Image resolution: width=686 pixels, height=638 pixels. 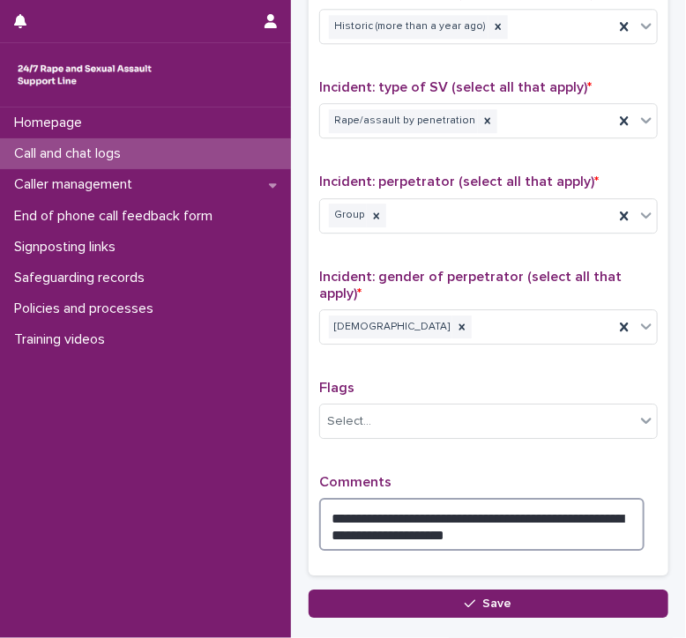 What do you see at coordinates (337, 388) in the screenshot?
I see `span: Flags` at bounding box center [337, 388].